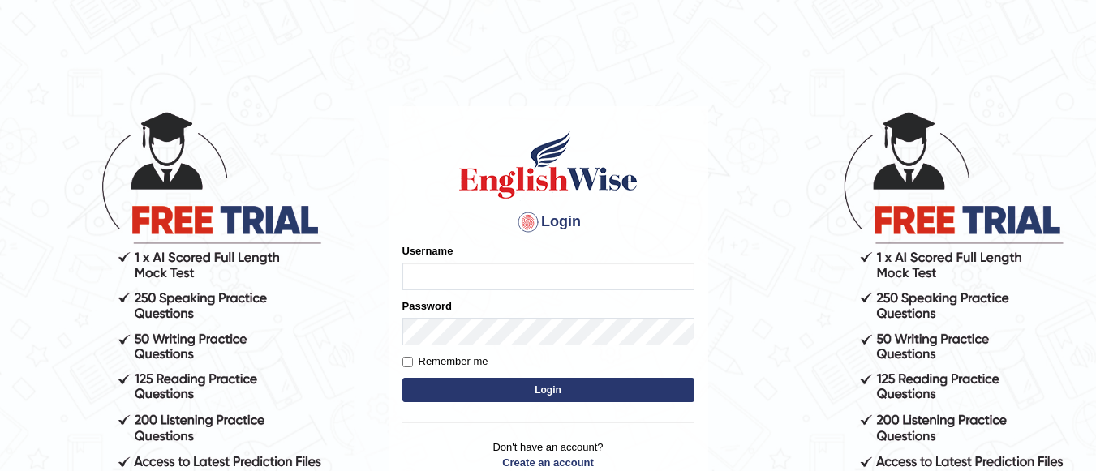 The height and width of the screenshot is (471, 1096). I want to click on h4: Login, so click(548, 222).